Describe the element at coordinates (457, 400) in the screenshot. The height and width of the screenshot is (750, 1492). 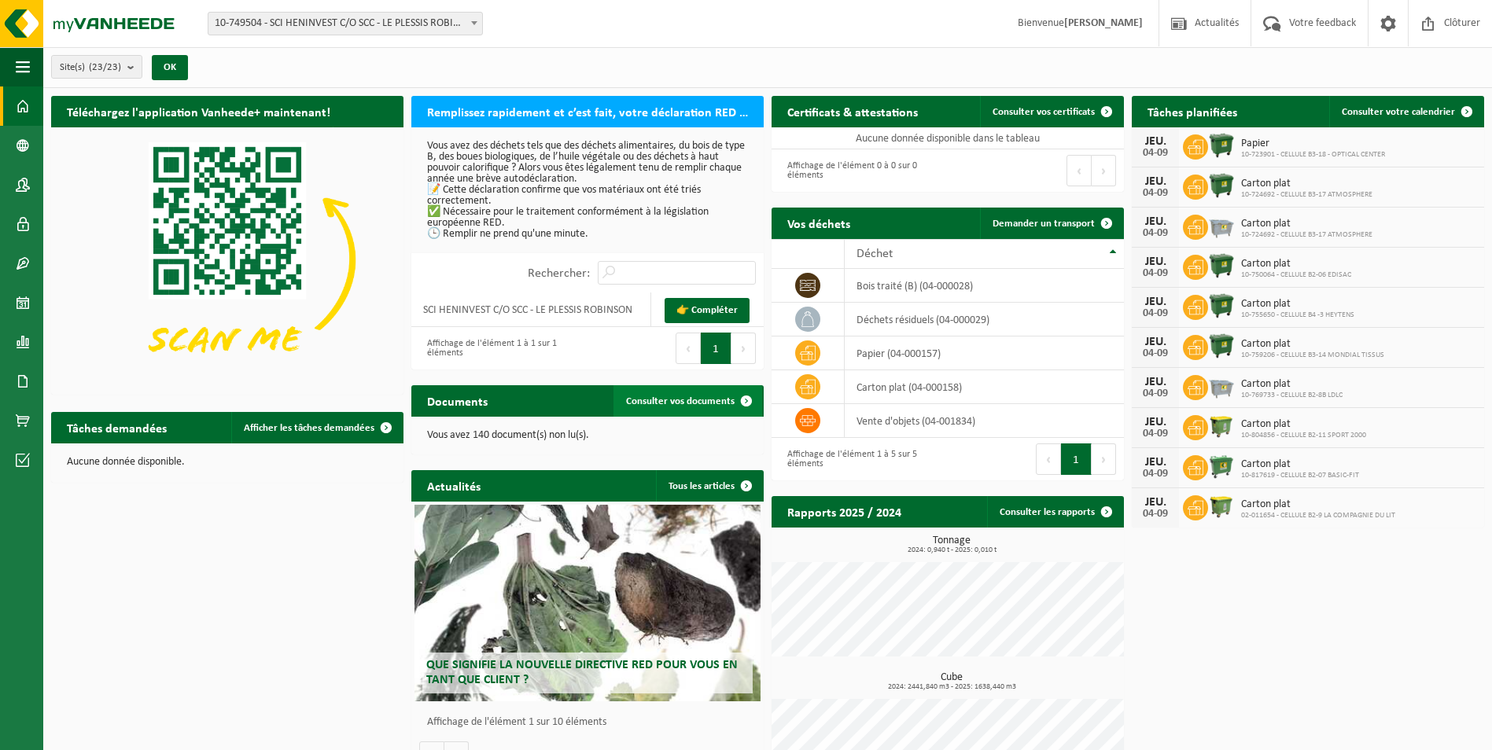
I see `h2: Documents` at that location.